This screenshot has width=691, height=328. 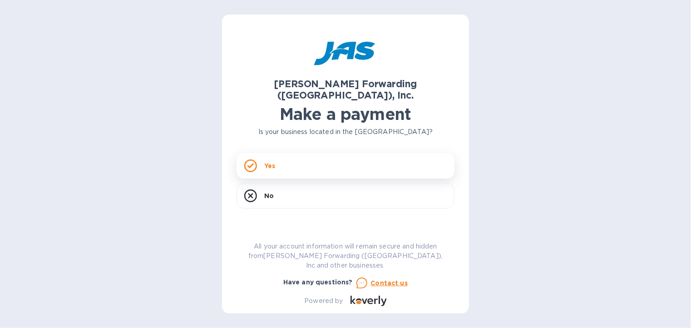 What do you see at coordinates (390, 283) in the screenshot?
I see `u: Contact us` at bounding box center [390, 283].